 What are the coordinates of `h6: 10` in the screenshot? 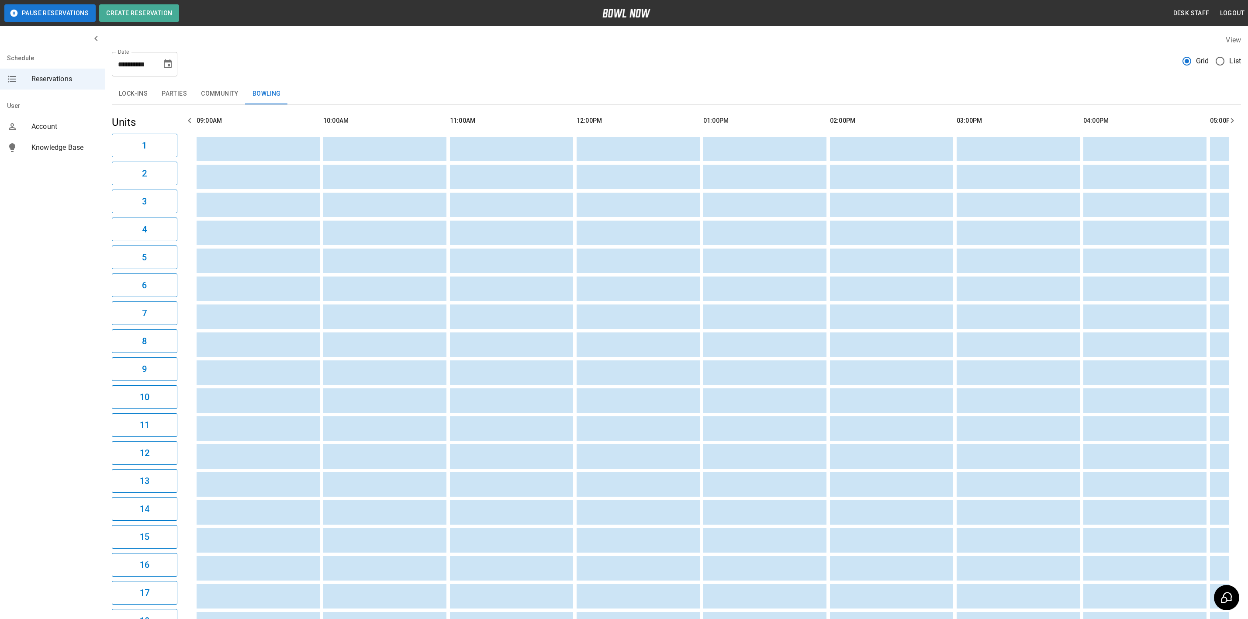 It's located at (145, 397).